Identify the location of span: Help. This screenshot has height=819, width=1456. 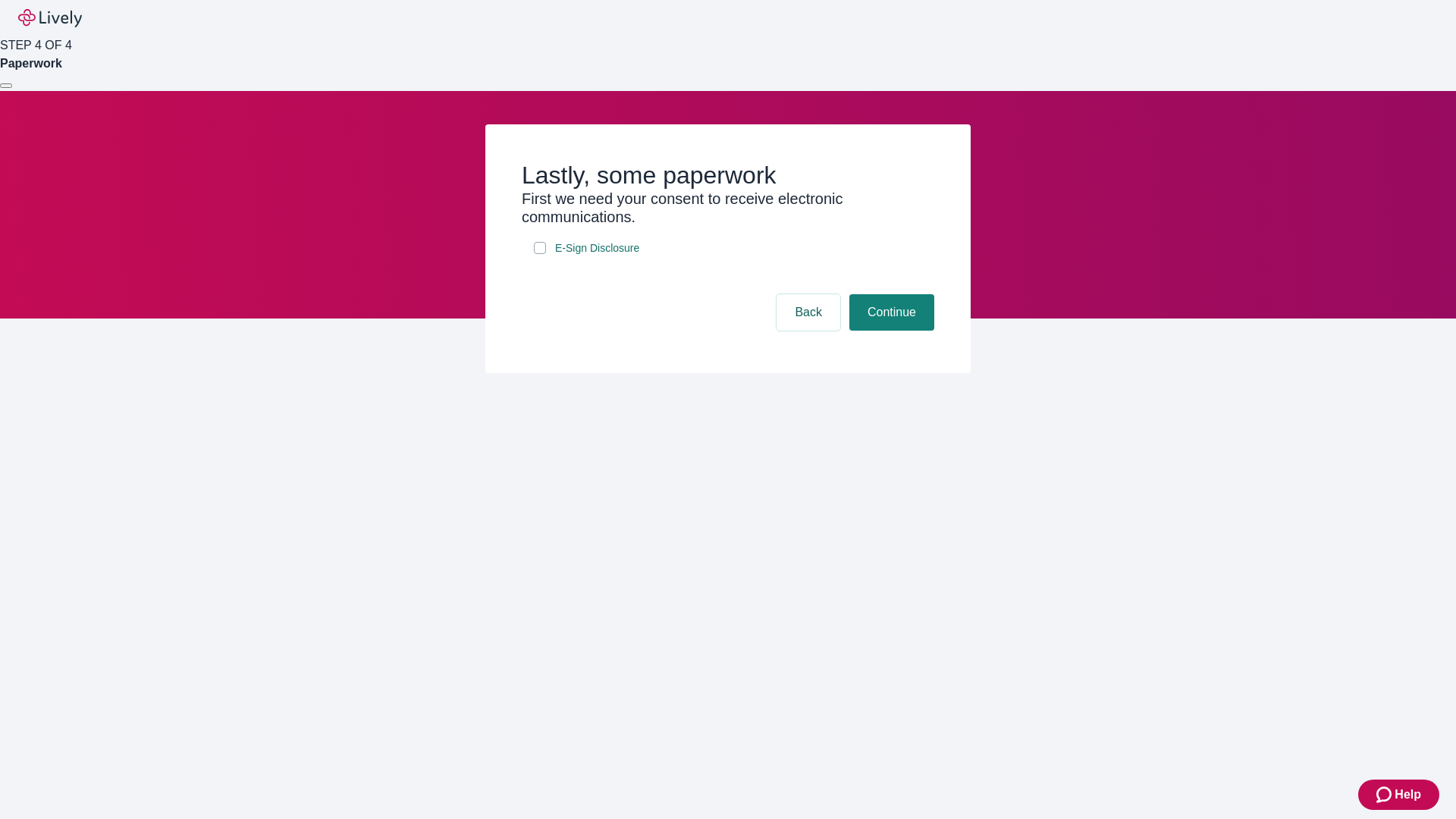
(1407, 795).